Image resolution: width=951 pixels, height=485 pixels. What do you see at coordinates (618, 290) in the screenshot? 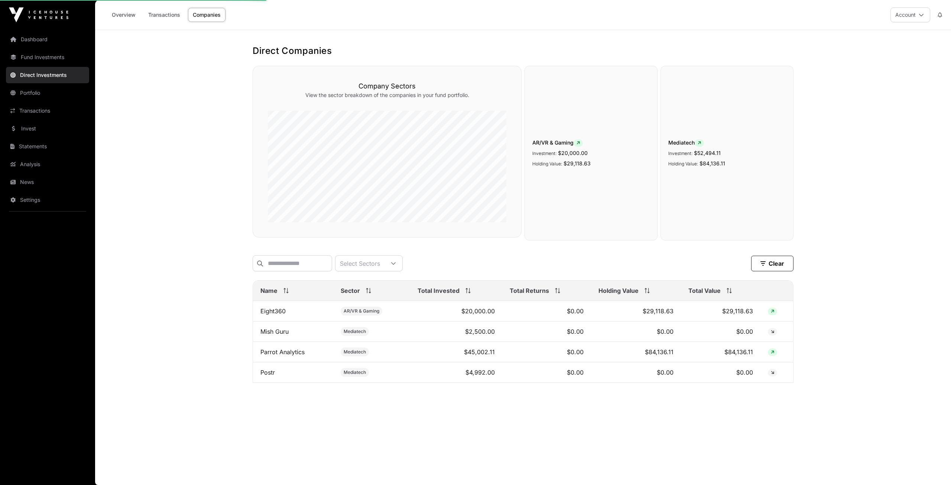
I see `span: Holding Value` at bounding box center [618, 290].